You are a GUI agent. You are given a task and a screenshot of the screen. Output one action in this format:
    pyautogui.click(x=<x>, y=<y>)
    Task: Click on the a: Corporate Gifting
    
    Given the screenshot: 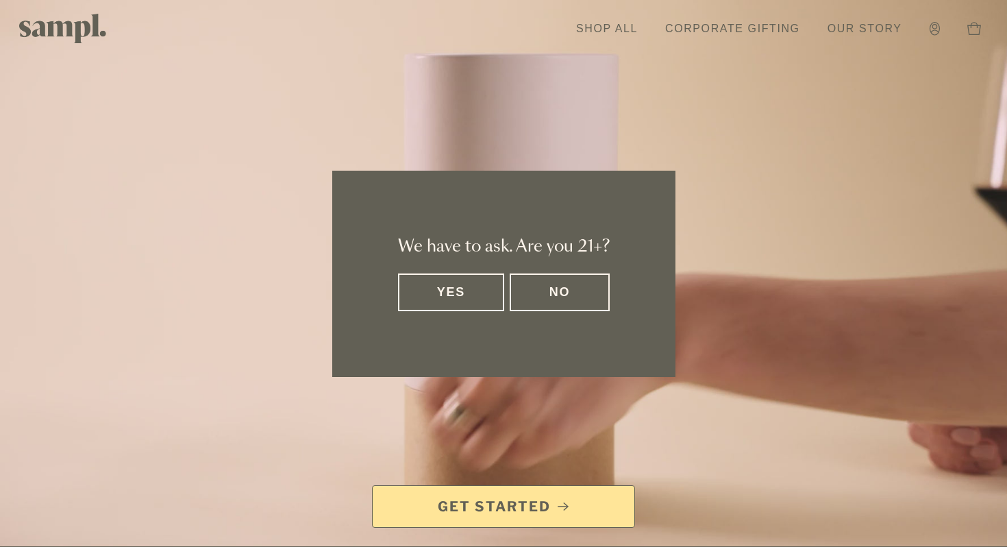 What is the action you would take?
    pyautogui.click(x=732, y=29)
    